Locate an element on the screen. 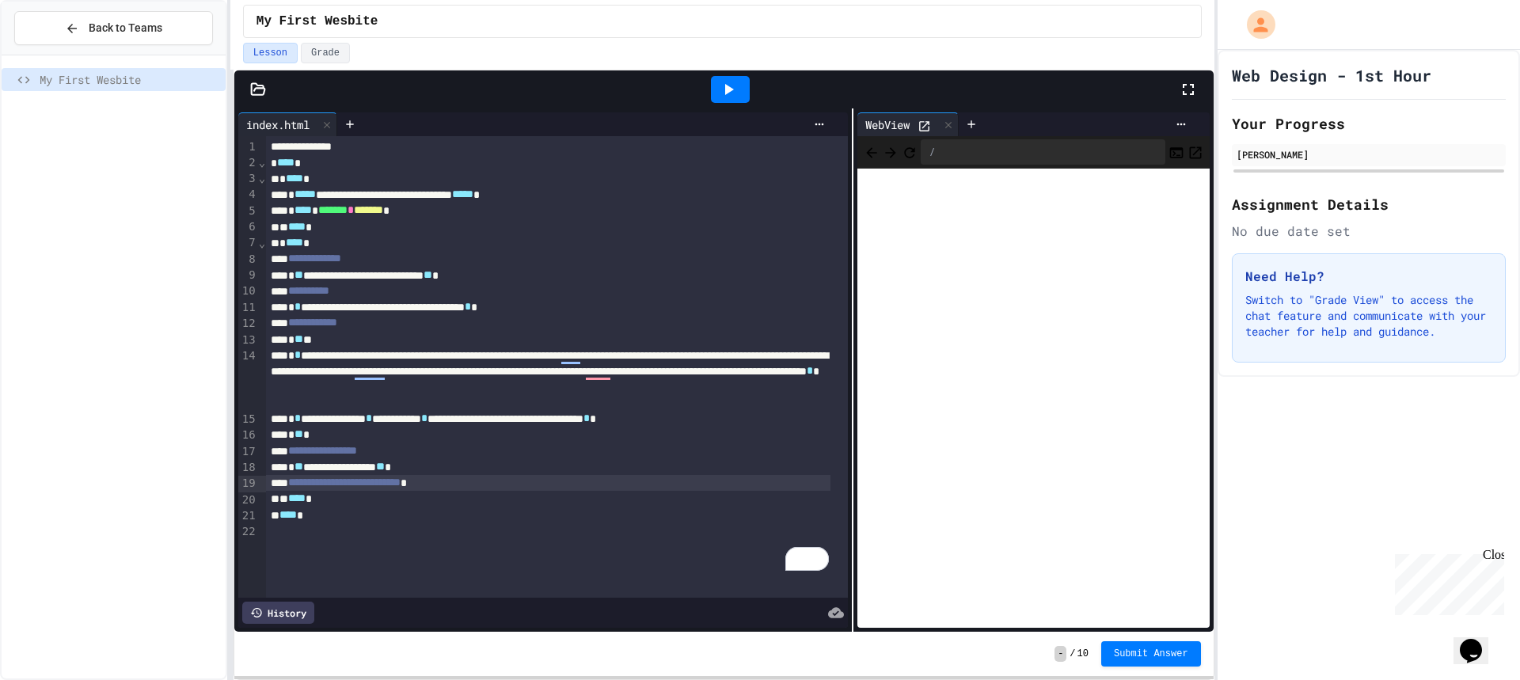 This screenshot has height=680, width=1520. div: 19 is located at coordinates (248, 484).